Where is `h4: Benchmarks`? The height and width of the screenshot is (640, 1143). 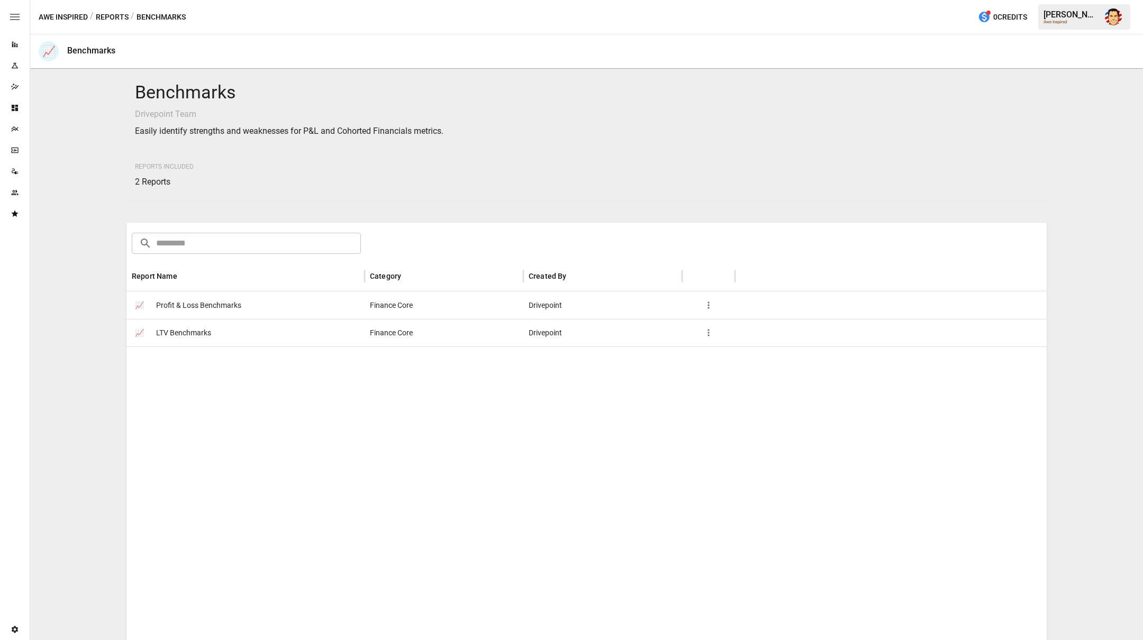
h4: Benchmarks is located at coordinates (586, 93).